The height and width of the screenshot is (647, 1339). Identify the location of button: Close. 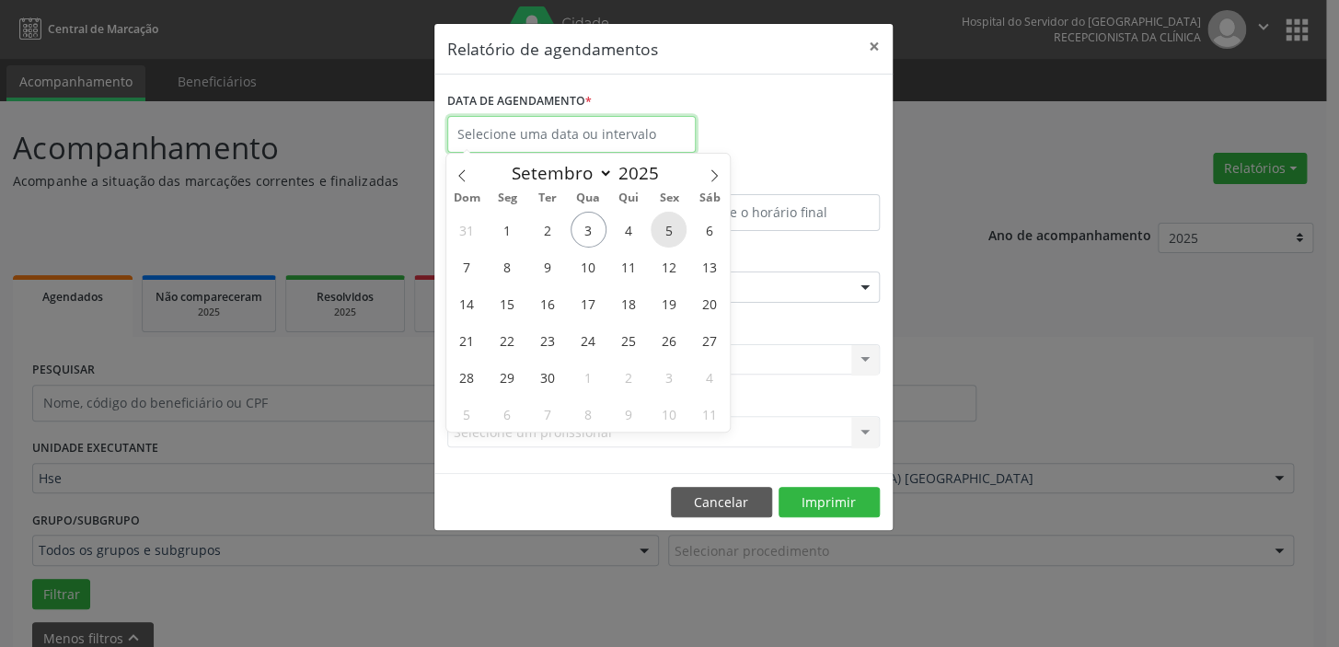
(874, 46).